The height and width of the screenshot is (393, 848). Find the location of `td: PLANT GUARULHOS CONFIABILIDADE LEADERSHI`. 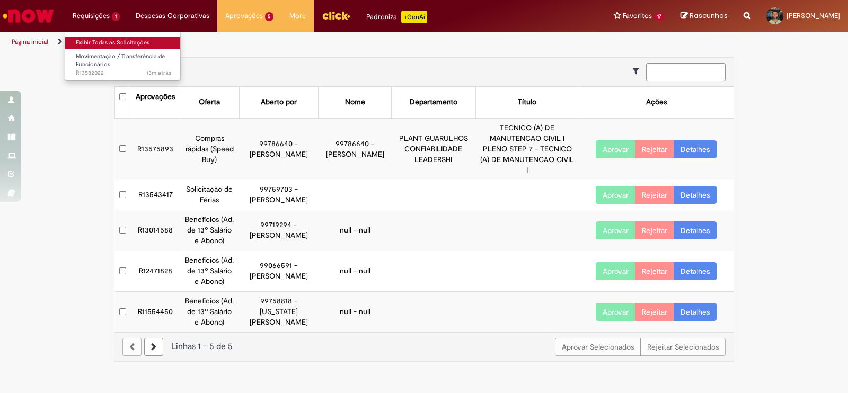

td: PLANT GUARULHOS CONFIABILIDADE LEADERSHI is located at coordinates (434, 149).